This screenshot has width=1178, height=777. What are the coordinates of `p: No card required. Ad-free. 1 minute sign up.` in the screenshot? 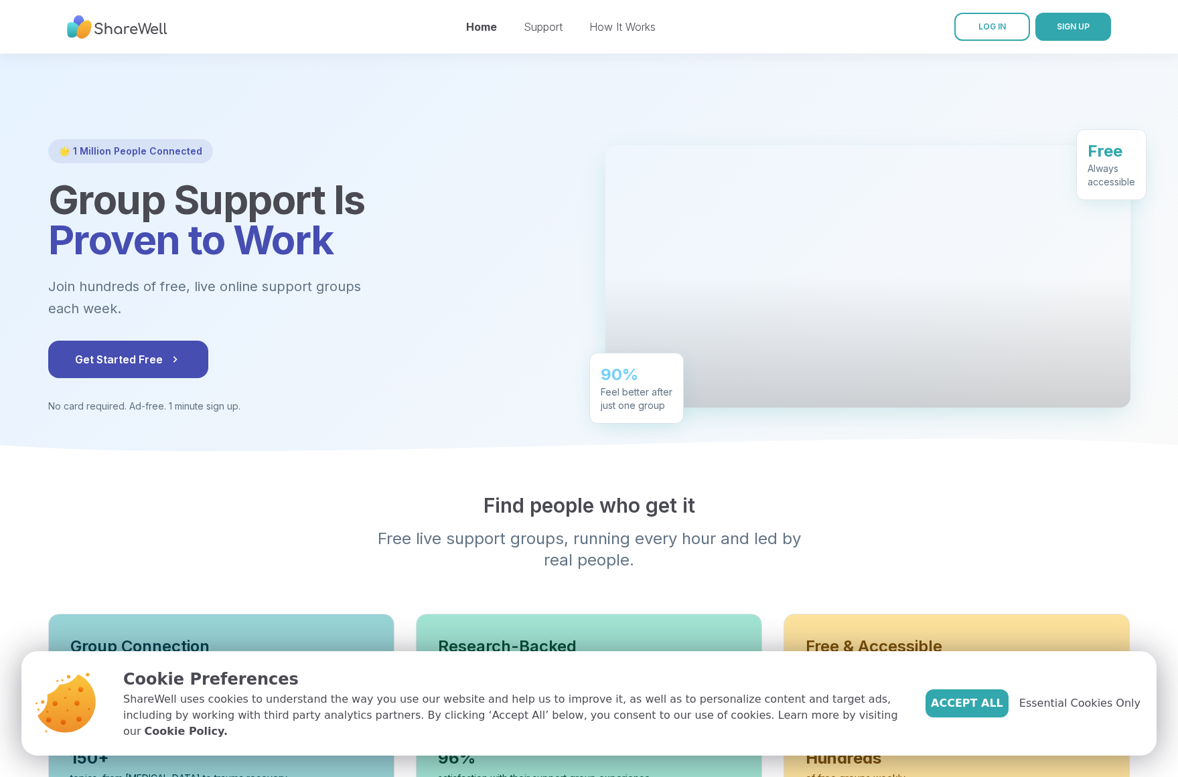 It's located at (311, 406).